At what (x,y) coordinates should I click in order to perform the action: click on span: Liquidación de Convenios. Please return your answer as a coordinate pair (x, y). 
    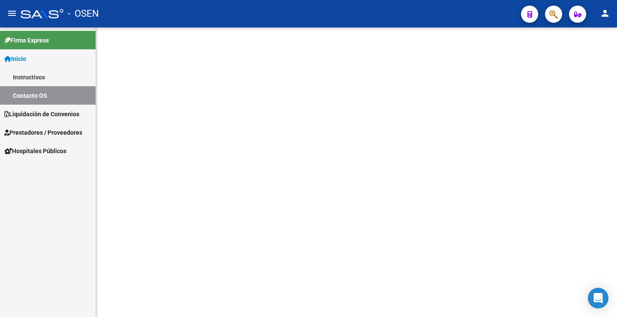
    Looking at the image, I should click on (42, 114).